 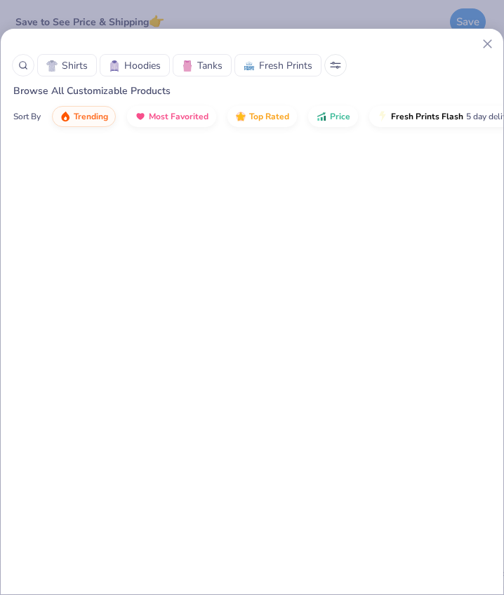 What do you see at coordinates (65, 117) in the screenshot?
I see `img: trending.gif` at bounding box center [65, 117].